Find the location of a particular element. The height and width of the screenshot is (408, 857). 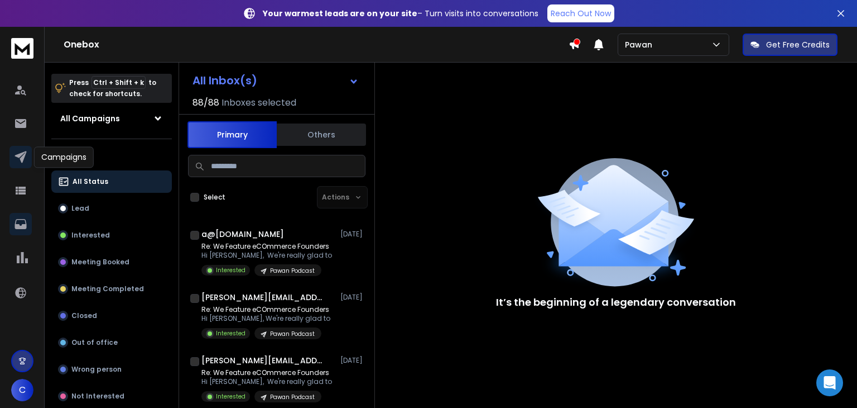

button: Not Interested is located at coordinates (112, 396).